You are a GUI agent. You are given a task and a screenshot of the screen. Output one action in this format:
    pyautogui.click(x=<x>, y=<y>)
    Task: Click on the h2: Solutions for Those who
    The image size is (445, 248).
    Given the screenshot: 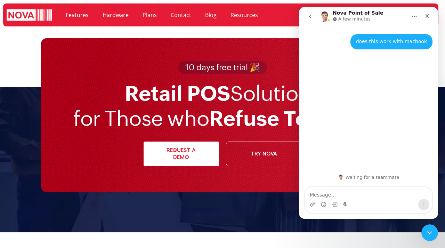 What is the action you would take?
    pyautogui.click(x=223, y=106)
    